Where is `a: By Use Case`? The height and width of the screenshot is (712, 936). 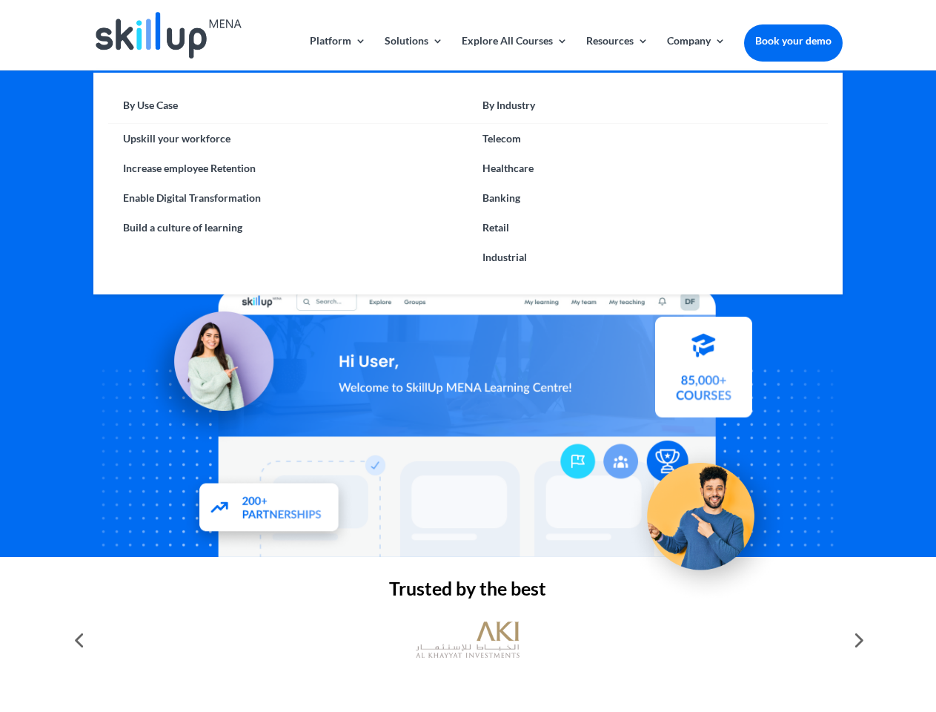
a: By Use Case is located at coordinates (288, 109).